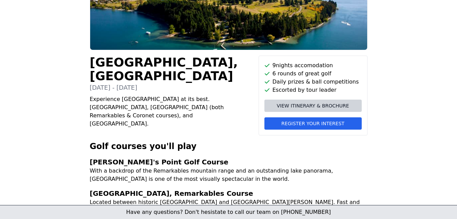  I want to click on p: With a backdrop of the Remarkables mountain range and an outstanding lake panorama, [GEOGRAPHIC_D..., so click(229, 175).